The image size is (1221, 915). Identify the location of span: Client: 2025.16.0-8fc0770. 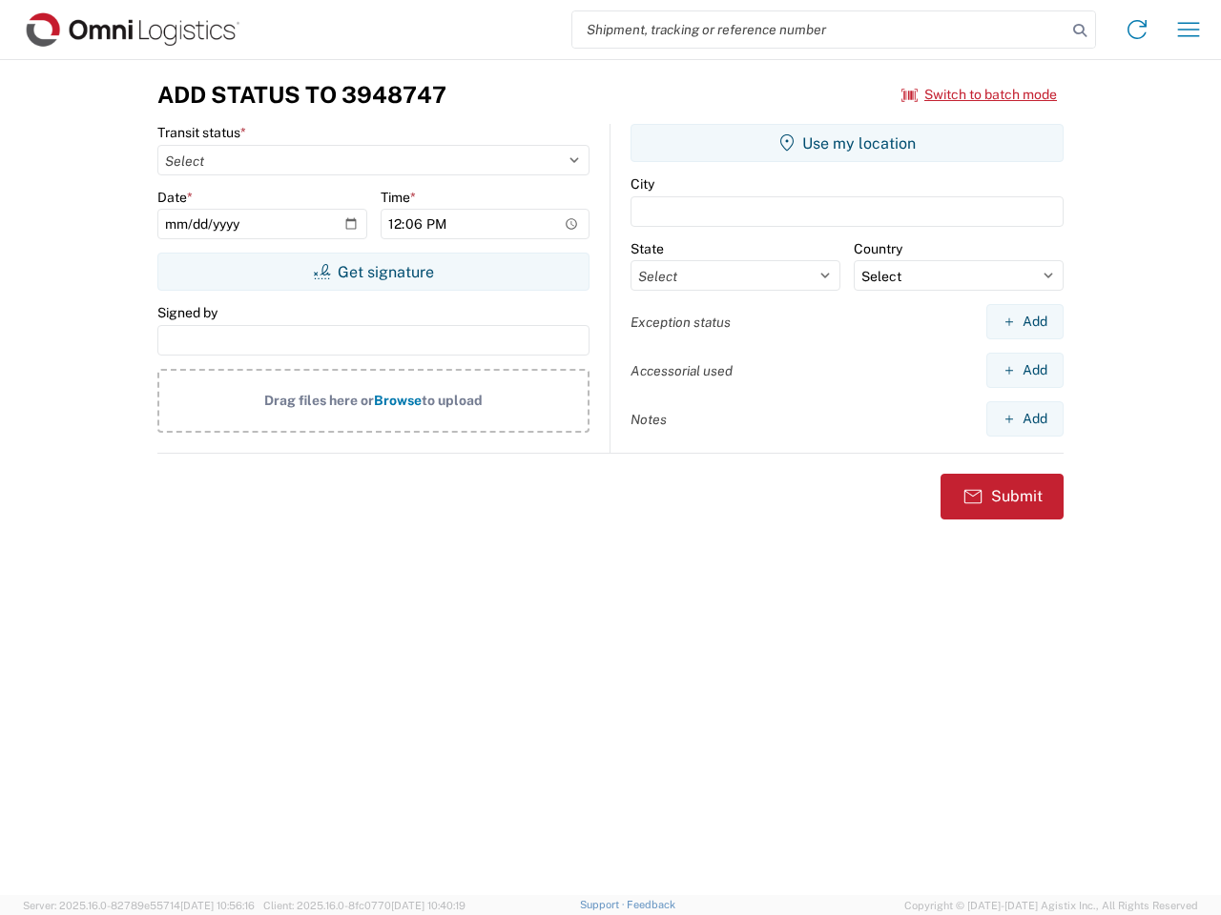
(364, 906).